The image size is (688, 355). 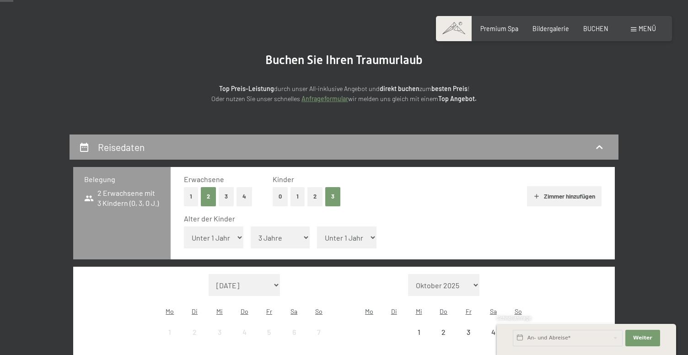 I want to click on strong: direkt buchen, so click(x=399, y=88).